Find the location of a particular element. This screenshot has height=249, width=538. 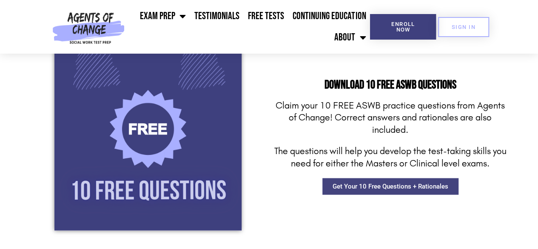

span: Get Your 10 Free Questions + Rationales is located at coordinates (391, 186).